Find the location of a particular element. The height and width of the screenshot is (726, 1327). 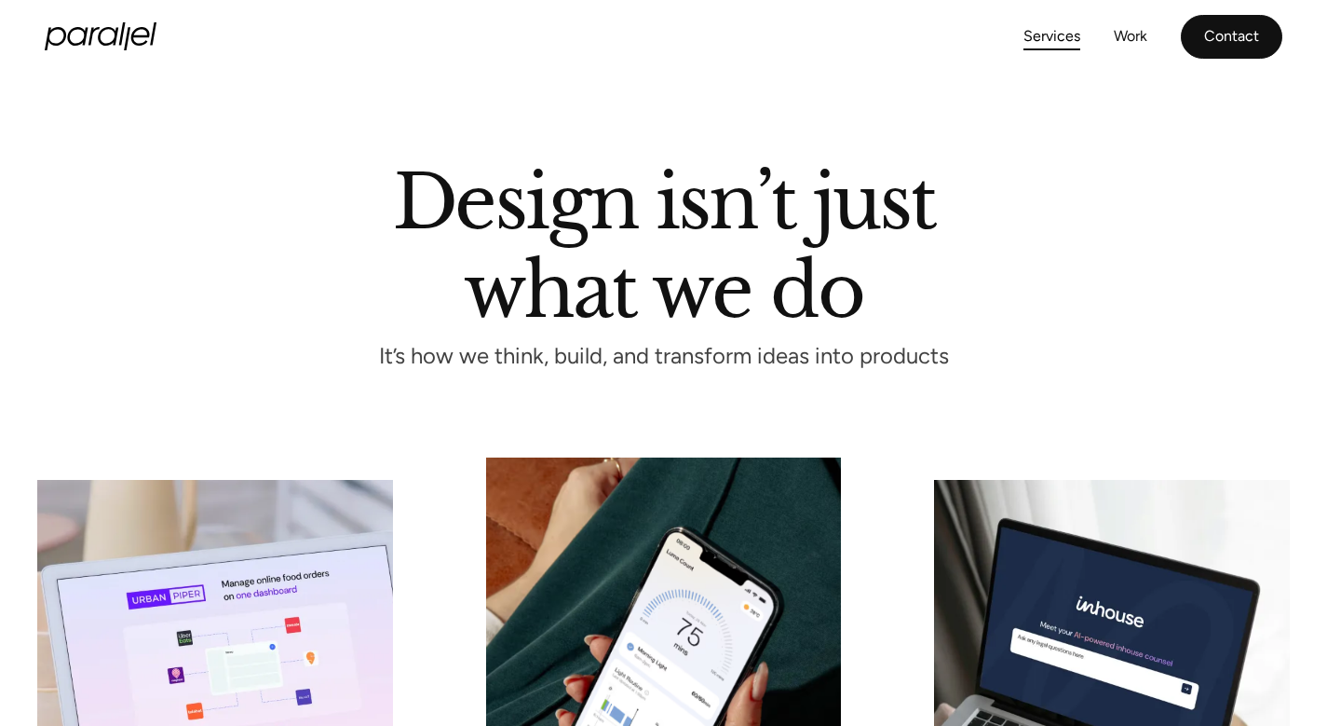

a: Contact is located at coordinates (1231, 36).